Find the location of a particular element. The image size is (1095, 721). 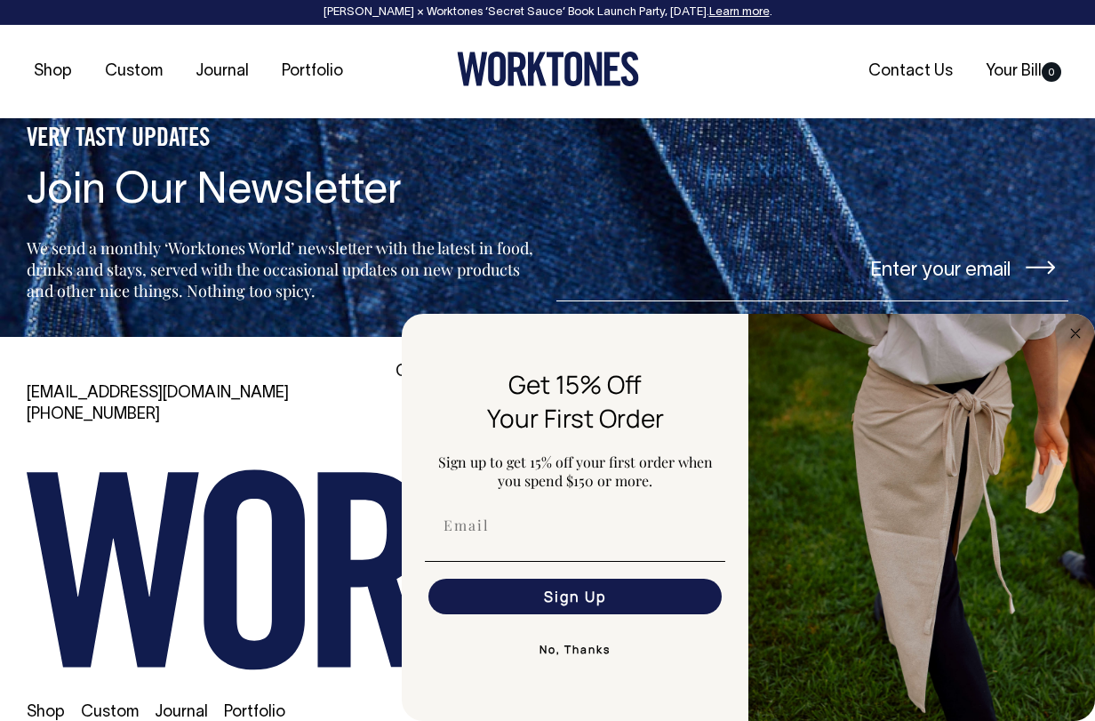

button: Close dialog is located at coordinates (1075, 333).